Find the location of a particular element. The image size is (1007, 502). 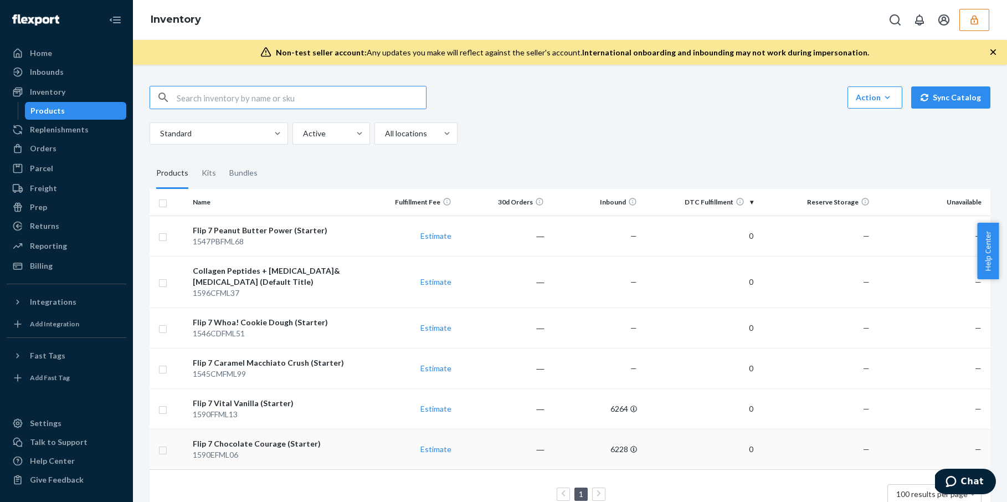

th: 30d Orders is located at coordinates (502, 202).